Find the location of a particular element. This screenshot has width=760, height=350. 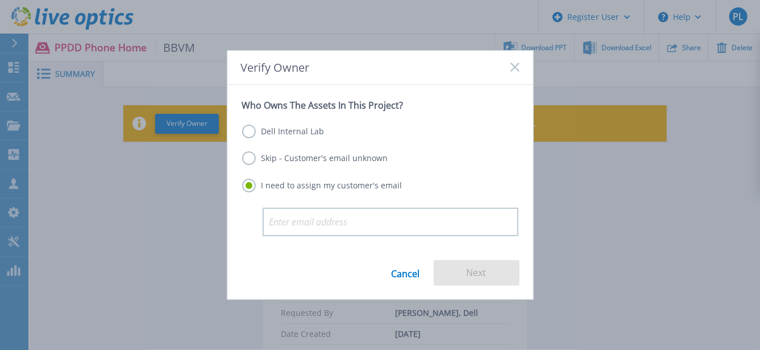

label: Dell Internal Lab is located at coordinates (283, 131).